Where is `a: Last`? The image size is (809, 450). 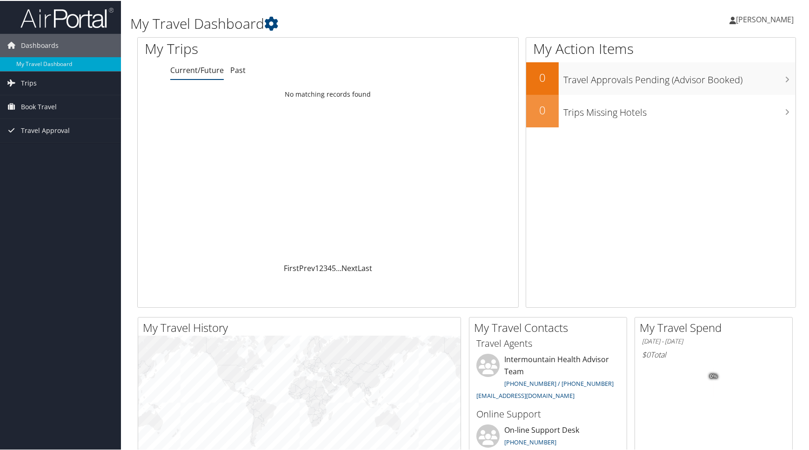 a: Last is located at coordinates (365, 267).